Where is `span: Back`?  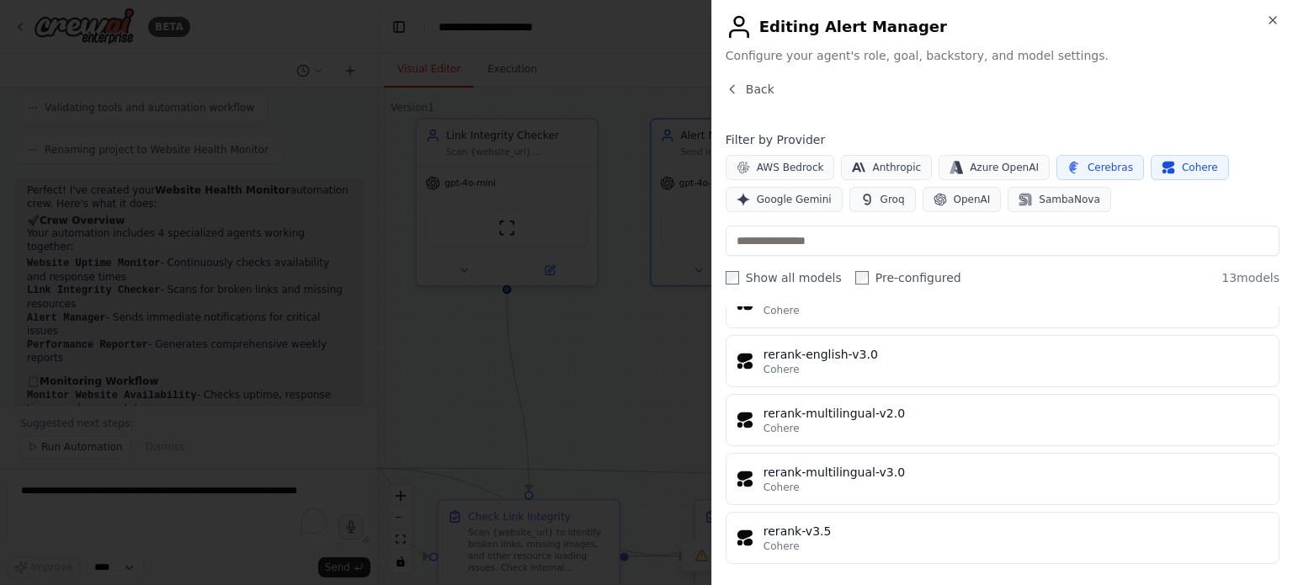 span: Back is located at coordinates (760, 89).